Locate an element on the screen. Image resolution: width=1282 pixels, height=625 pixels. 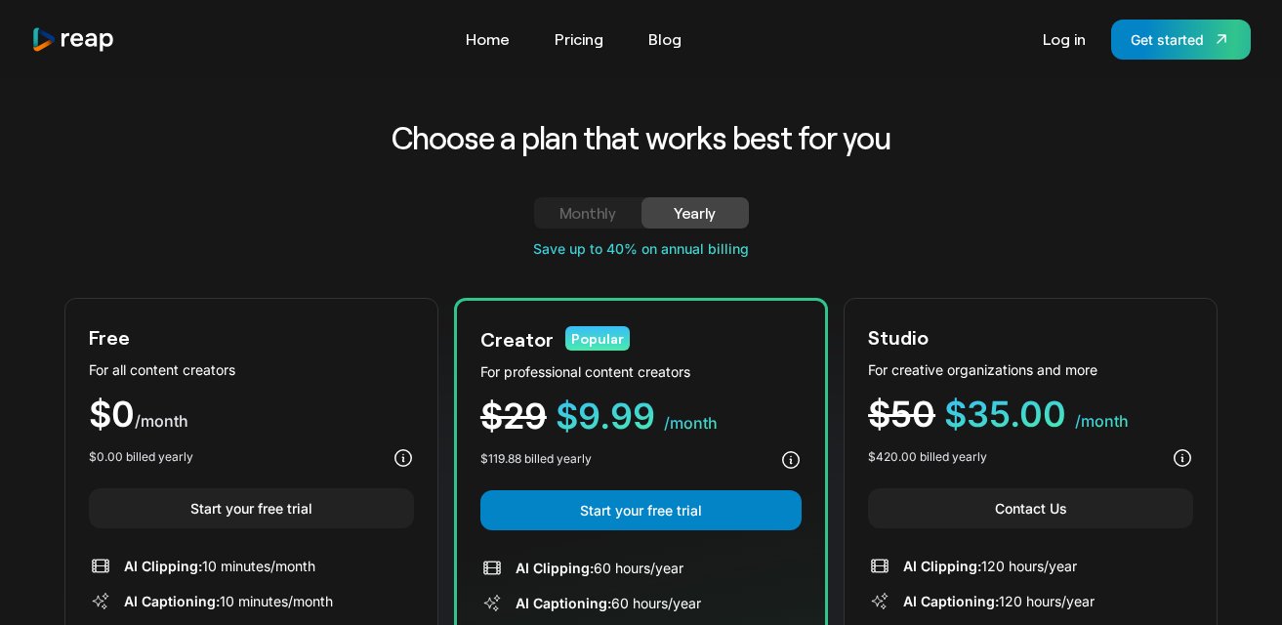
a: Contact Us is located at coordinates (1030, 508).